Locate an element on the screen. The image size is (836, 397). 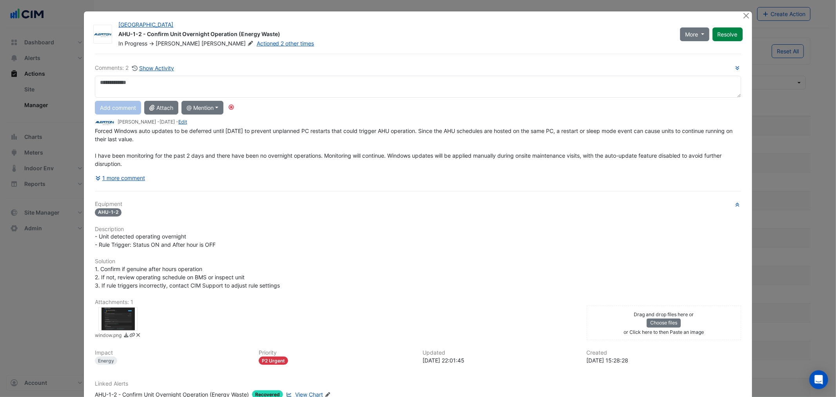
span: More is located at coordinates (691, 34).